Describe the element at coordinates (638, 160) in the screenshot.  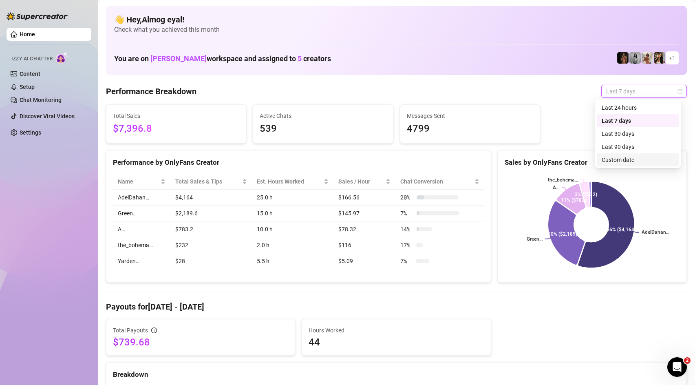
I see `div: Custom date` at that location.